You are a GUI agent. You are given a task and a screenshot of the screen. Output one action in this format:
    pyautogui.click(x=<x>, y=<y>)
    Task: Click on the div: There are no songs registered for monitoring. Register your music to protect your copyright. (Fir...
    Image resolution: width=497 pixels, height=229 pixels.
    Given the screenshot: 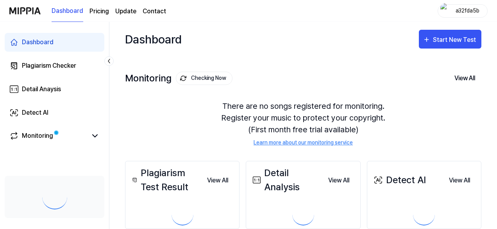 What is the action you would take?
    pyautogui.click(x=303, y=123)
    